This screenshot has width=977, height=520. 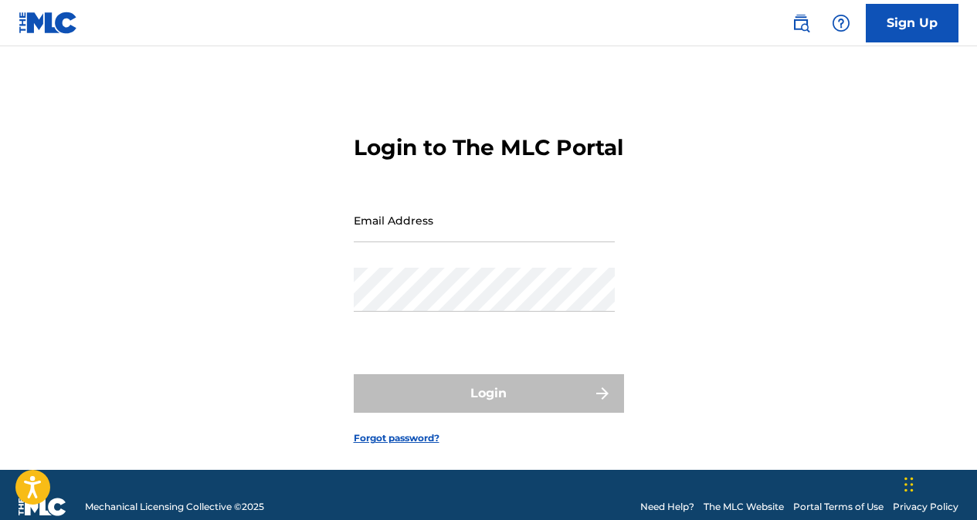 I want to click on img: logo, so click(x=42, y=507).